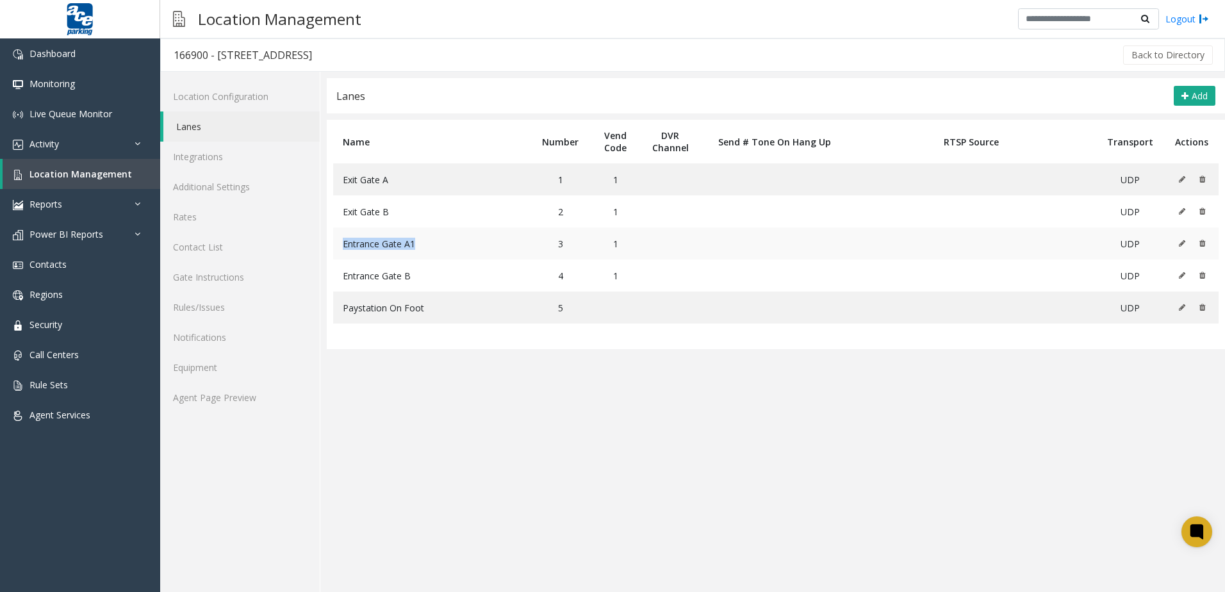 This screenshot has height=592, width=1225. What do you see at coordinates (44, 143) in the screenshot?
I see `span: Activity` at bounding box center [44, 143].